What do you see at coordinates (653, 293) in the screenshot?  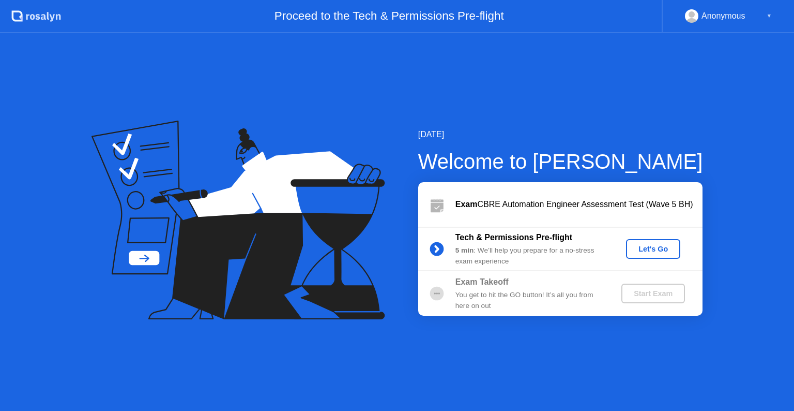 I see `button: Start Exam` at bounding box center [653, 293].